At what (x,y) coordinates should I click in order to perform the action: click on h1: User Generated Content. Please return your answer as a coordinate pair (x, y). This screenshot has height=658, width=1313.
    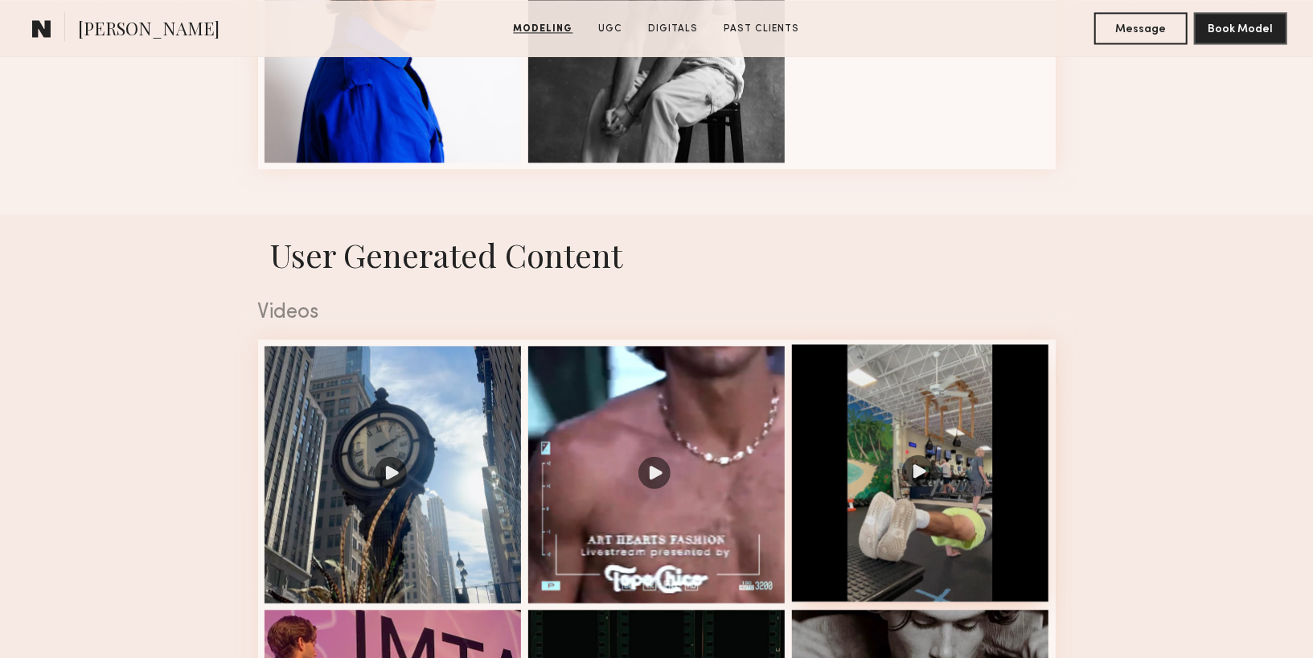
    Looking at the image, I should click on (657, 254).